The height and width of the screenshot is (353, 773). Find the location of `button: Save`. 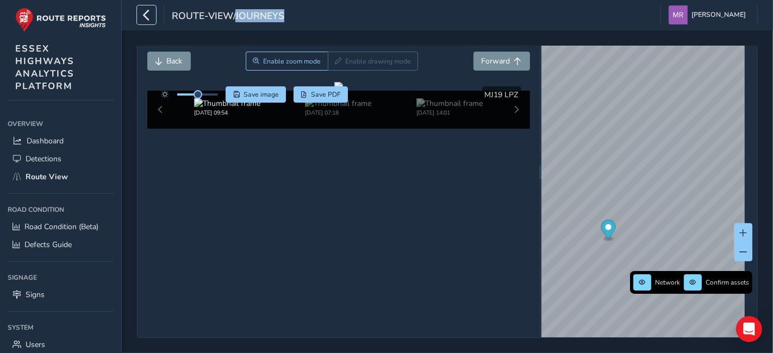

button: Save is located at coordinates (255, 95).